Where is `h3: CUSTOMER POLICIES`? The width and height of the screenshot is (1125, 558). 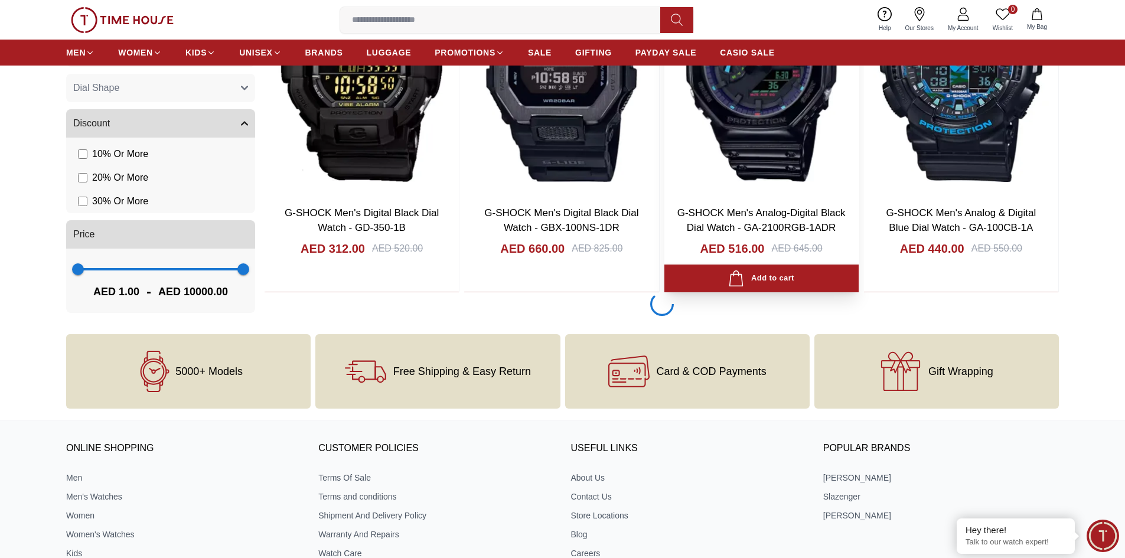
h3: CUSTOMER POLICIES is located at coordinates (436, 449).